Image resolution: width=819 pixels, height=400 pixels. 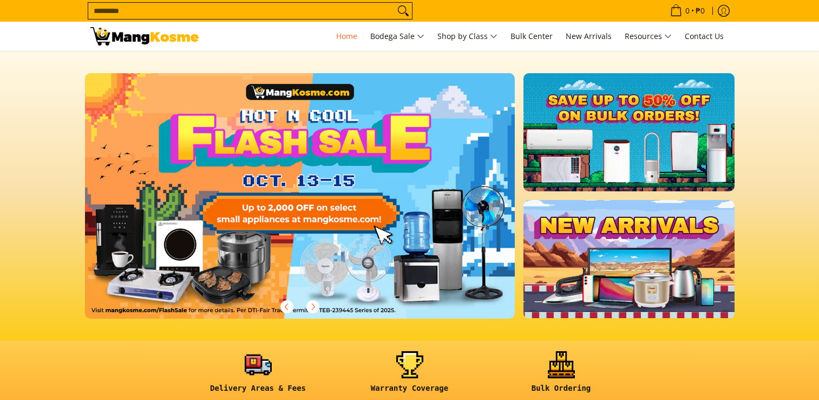 What do you see at coordinates (532, 36) in the screenshot?
I see `span: Bulk Center` at bounding box center [532, 36].